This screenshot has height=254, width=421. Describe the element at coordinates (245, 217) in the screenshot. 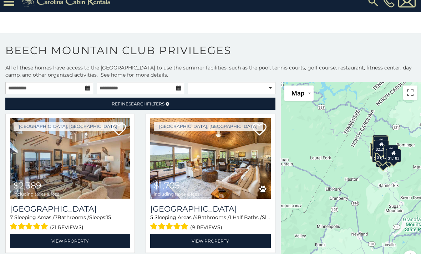

I see `span: 1 Half Baths /` at that location.